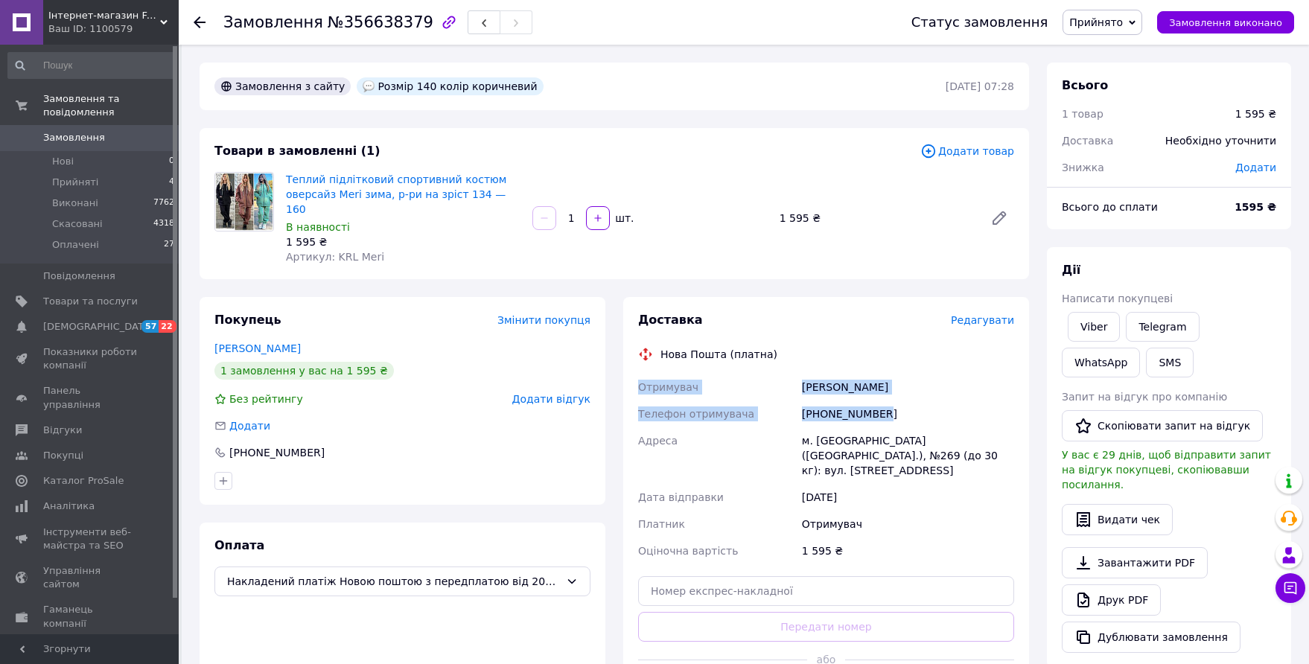  What do you see at coordinates (658, 441) in the screenshot?
I see `span: Адреса` at bounding box center [658, 441].